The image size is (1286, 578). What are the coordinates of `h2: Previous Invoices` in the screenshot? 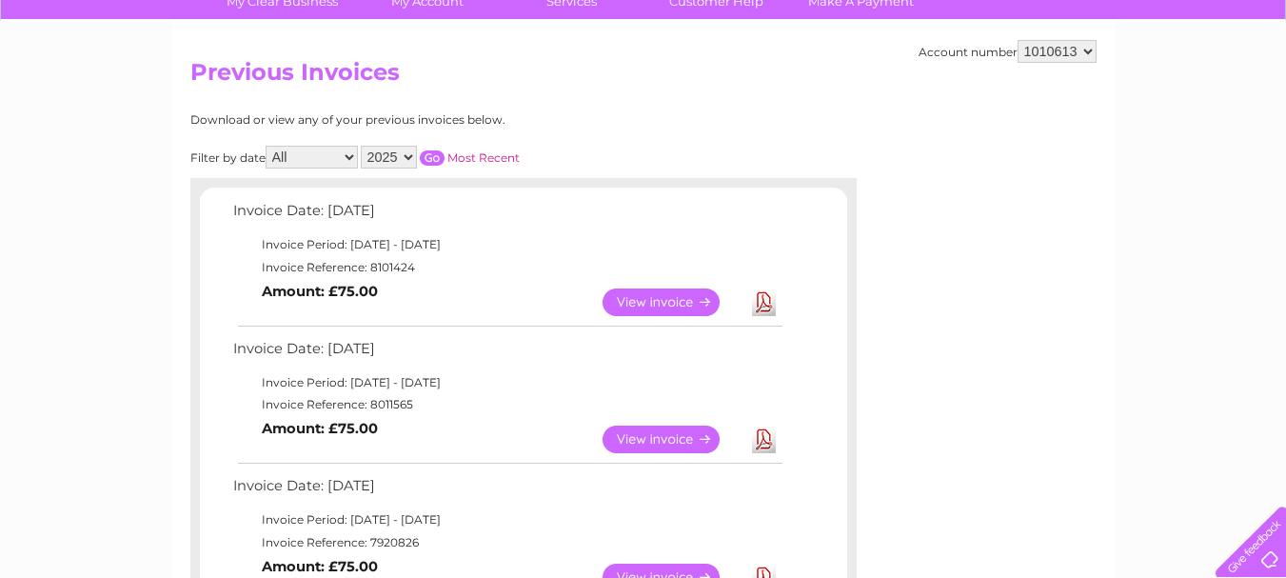 It's located at (644, 77).